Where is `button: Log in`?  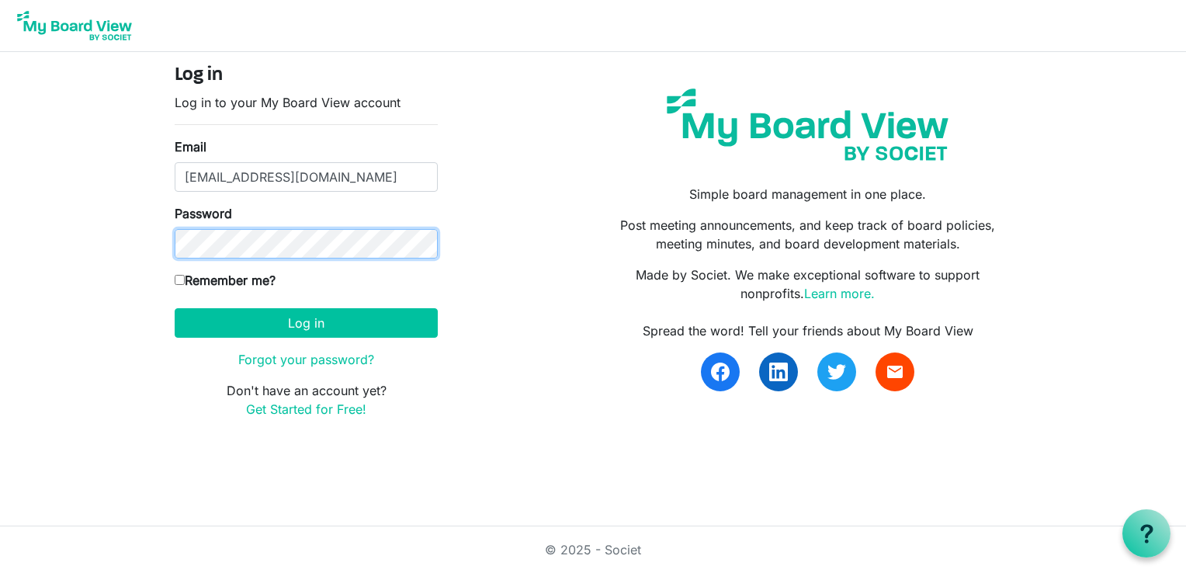
button: Log in is located at coordinates (306, 323).